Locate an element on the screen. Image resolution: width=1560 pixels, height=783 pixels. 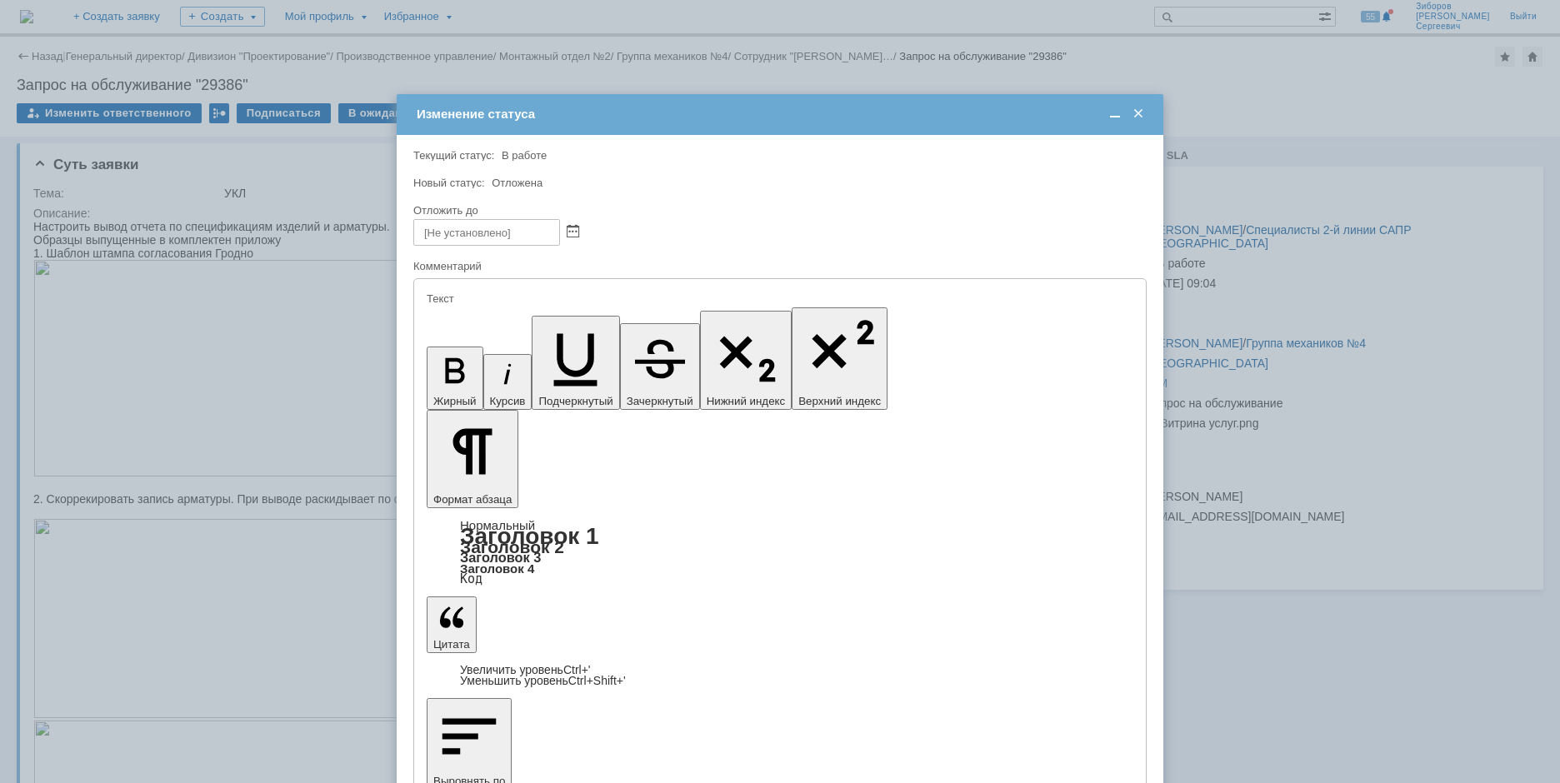
span: Ctrl+' is located at coordinates (577, 670).